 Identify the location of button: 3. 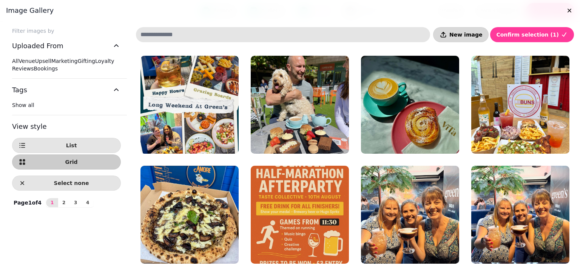
(75, 203).